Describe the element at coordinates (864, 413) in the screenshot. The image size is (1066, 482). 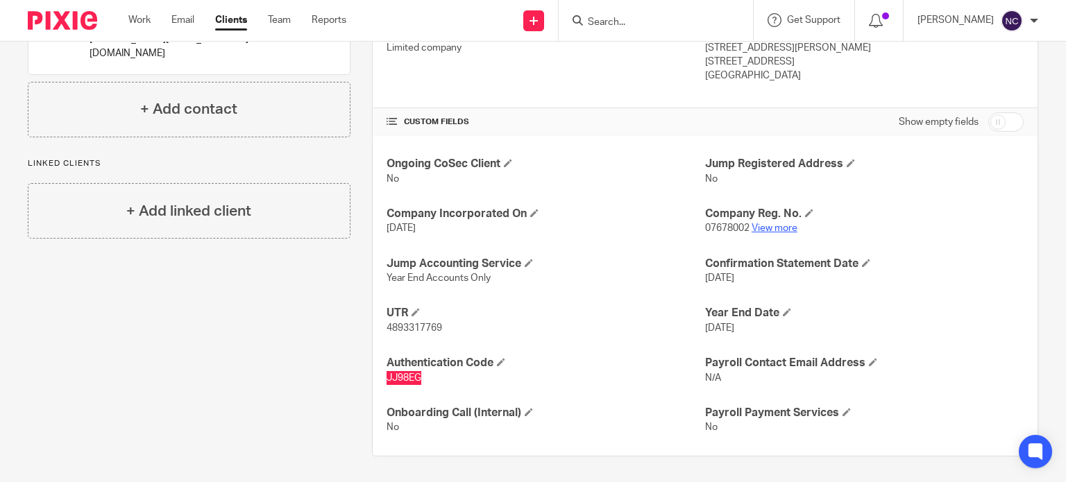
I see `h4: Payroll Payment Services` at that location.